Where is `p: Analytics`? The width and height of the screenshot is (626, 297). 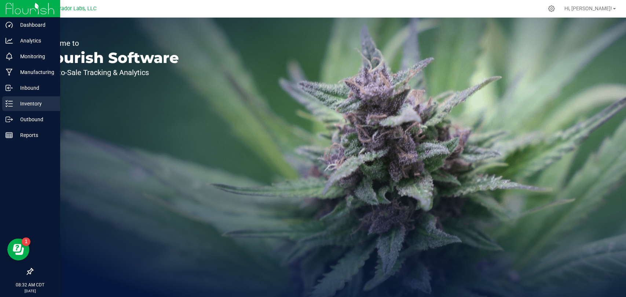 p: Analytics is located at coordinates (35, 41).